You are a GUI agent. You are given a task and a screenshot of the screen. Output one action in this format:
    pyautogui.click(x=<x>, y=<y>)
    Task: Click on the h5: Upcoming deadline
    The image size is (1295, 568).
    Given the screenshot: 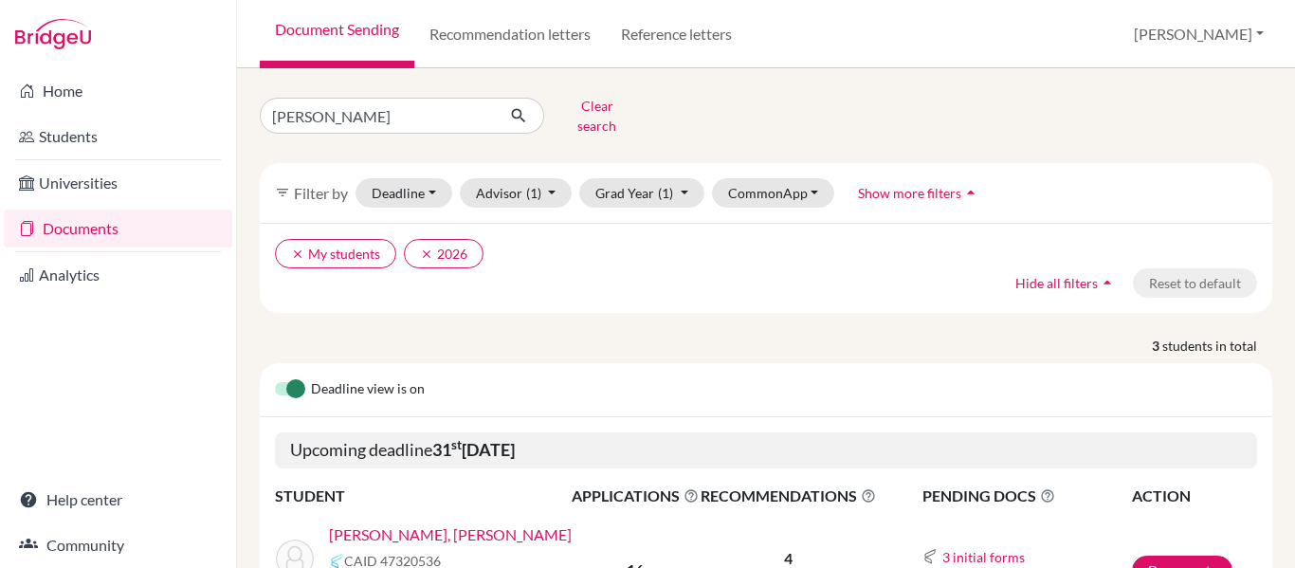 What is the action you would take?
    pyautogui.click(x=766, y=450)
    